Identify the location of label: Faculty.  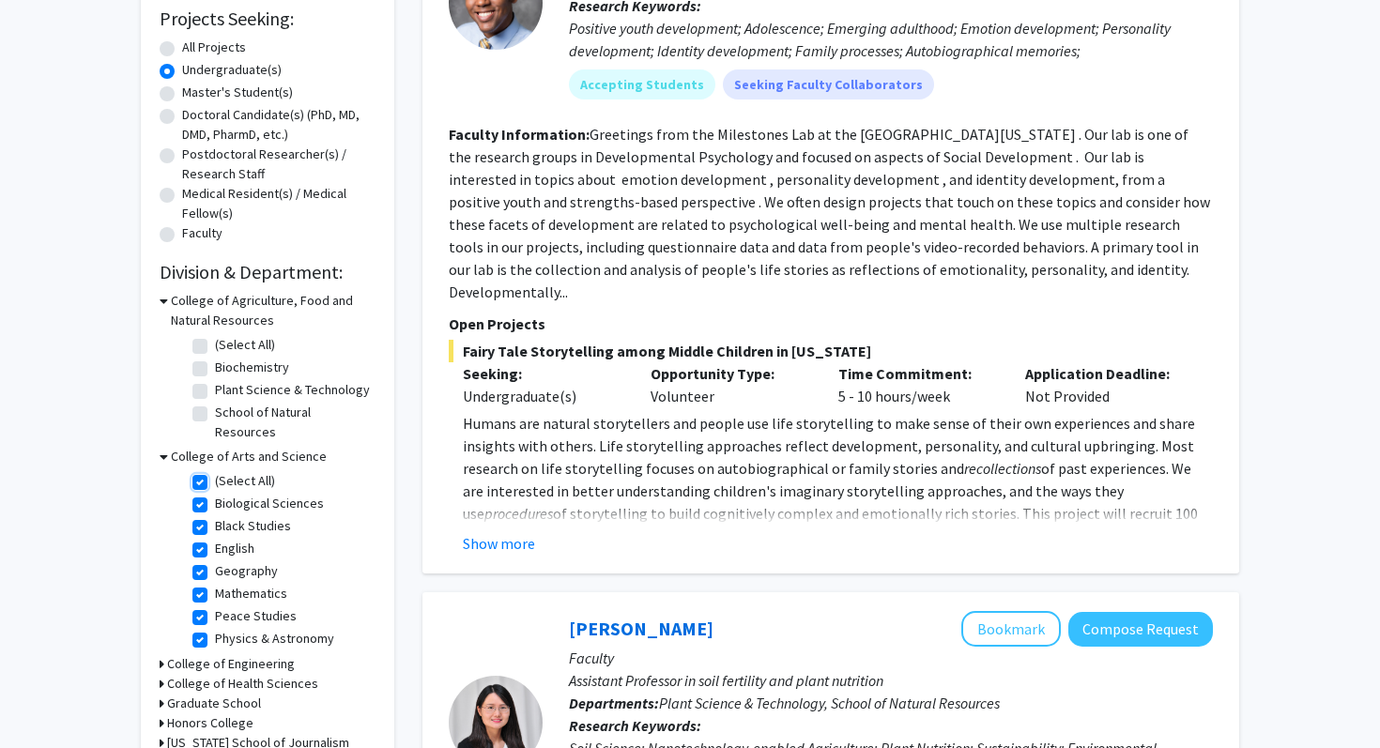
(202, 233).